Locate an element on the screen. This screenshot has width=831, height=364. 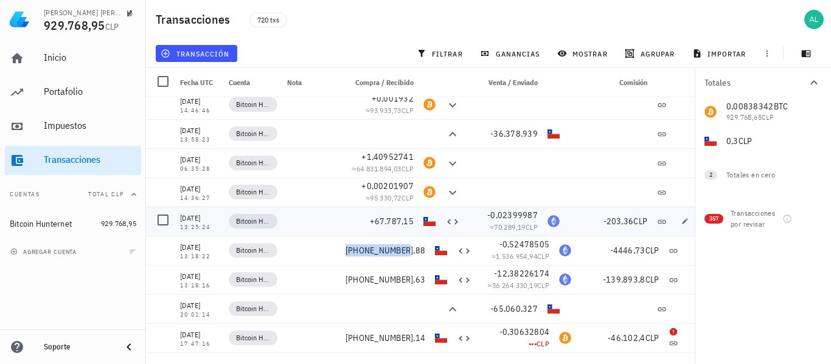
a: Transacciones is located at coordinates (73, 161).